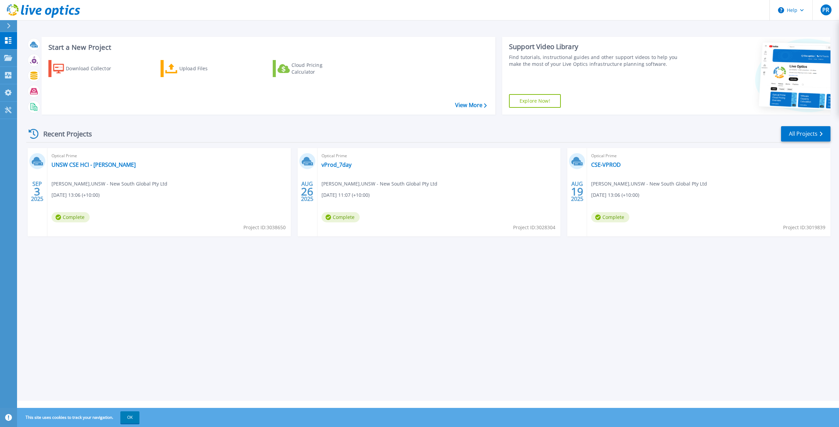 The width and height of the screenshot is (839, 427). What do you see at coordinates (64, 134) in the screenshot?
I see `div: Recent Projects` at bounding box center [64, 134].